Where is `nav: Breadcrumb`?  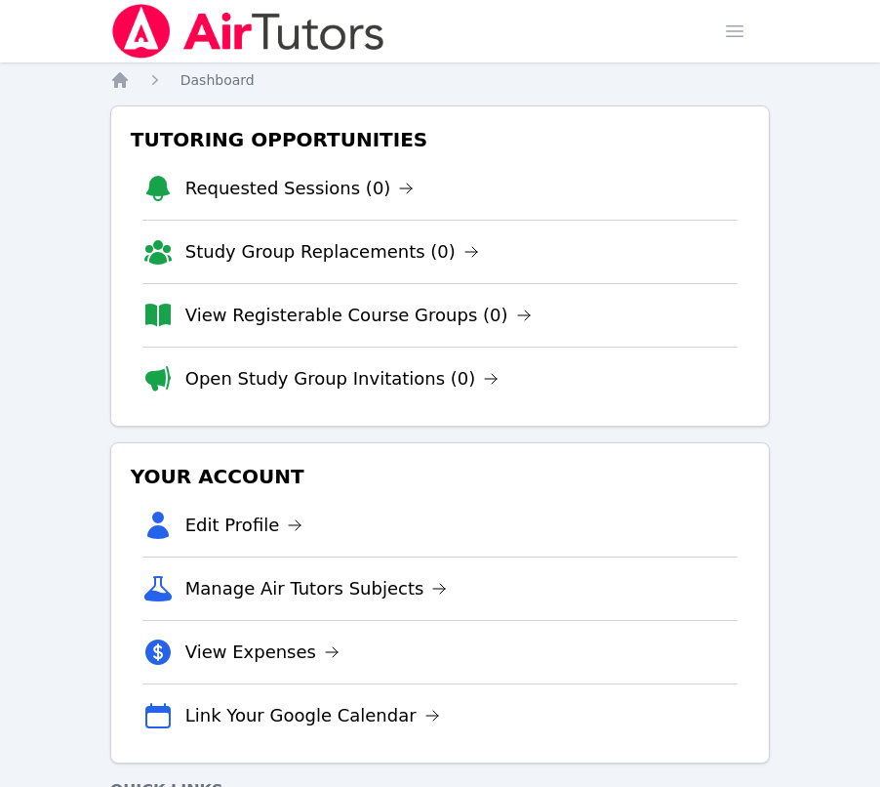
nav: Breadcrumb is located at coordinates (440, 80).